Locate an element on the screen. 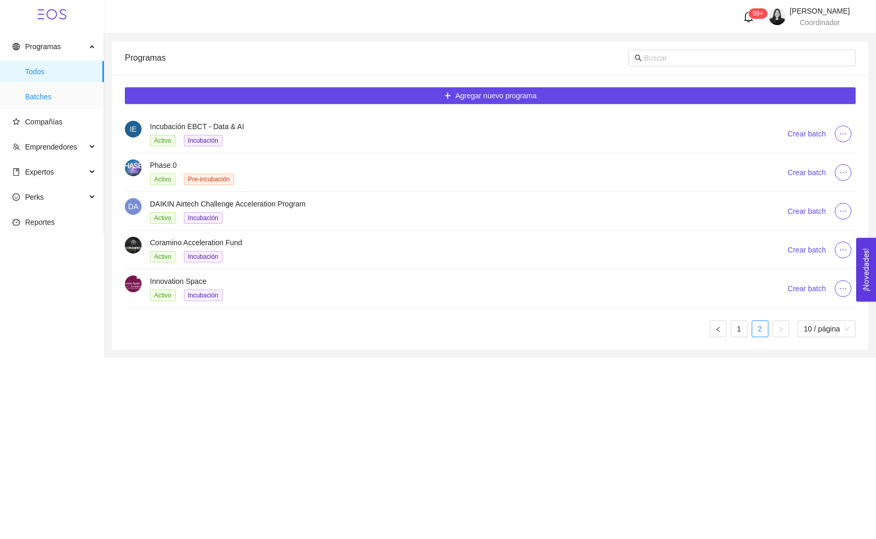  span: Emprendedores is located at coordinates (51, 147).